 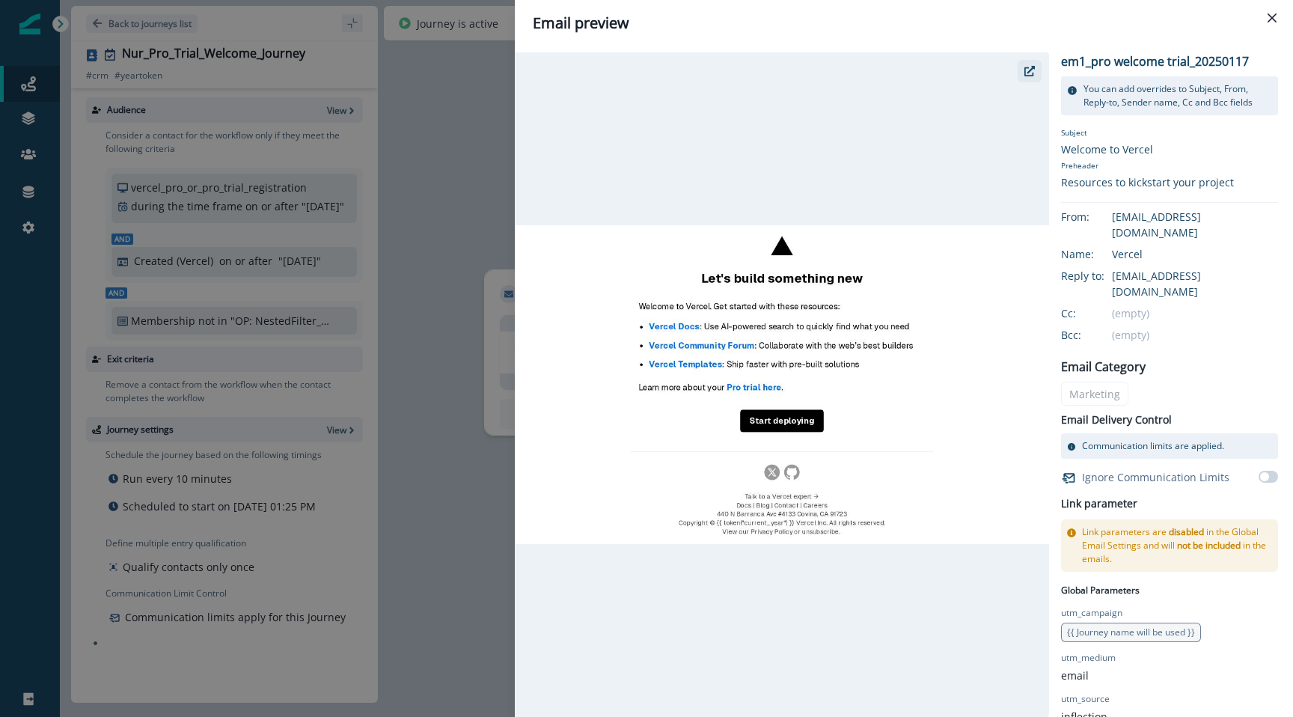 What do you see at coordinates (1091, 613) in the screenshot?
I see `p: utm_campaign` at bounding box center [1091, 613].